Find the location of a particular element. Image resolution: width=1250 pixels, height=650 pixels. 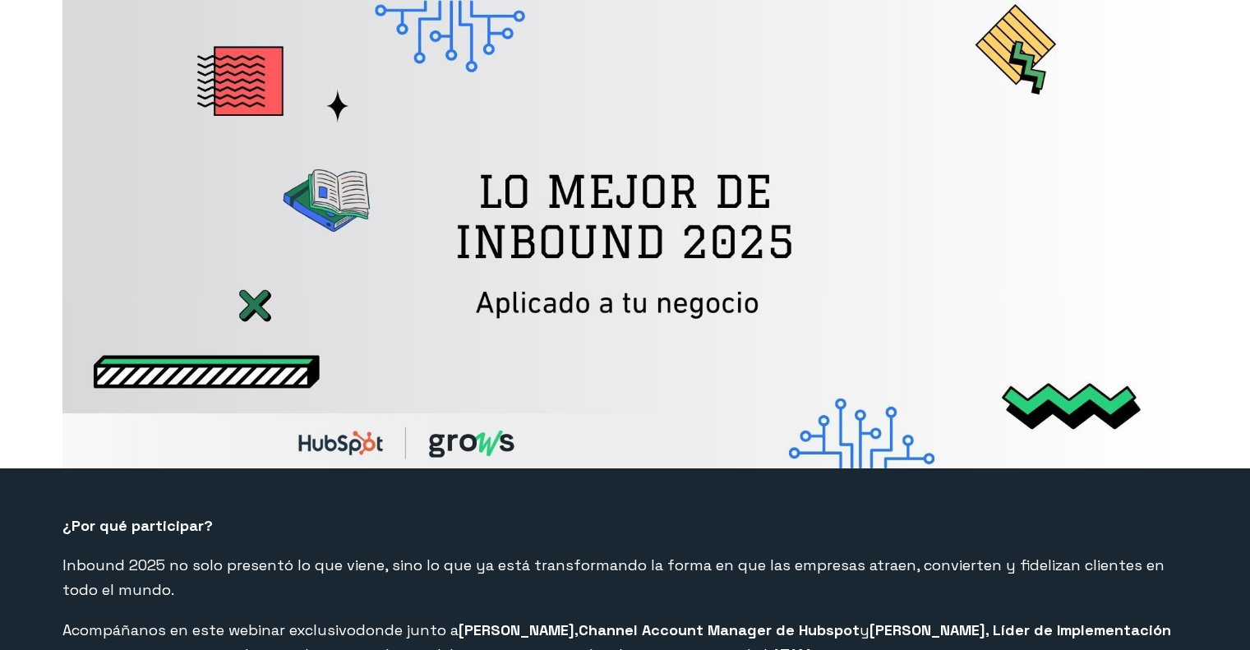

span: Channel Account Manager de Hubspot is located at coordinates (719, 629).